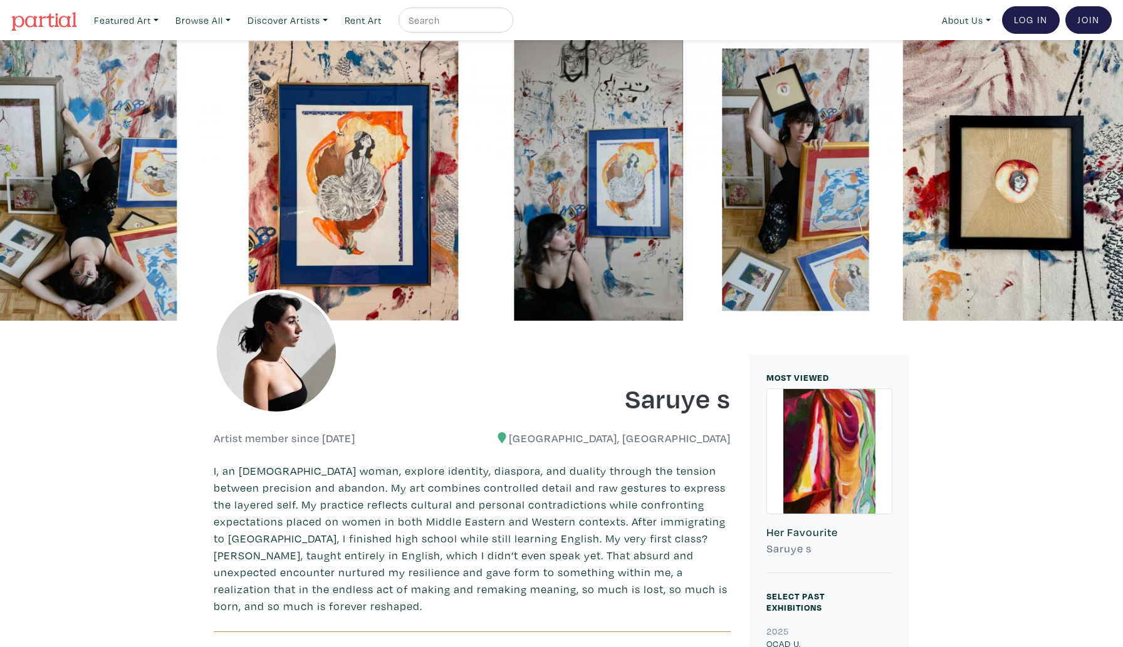  I want to click on img: phpThumb.php, so click(276, 352).